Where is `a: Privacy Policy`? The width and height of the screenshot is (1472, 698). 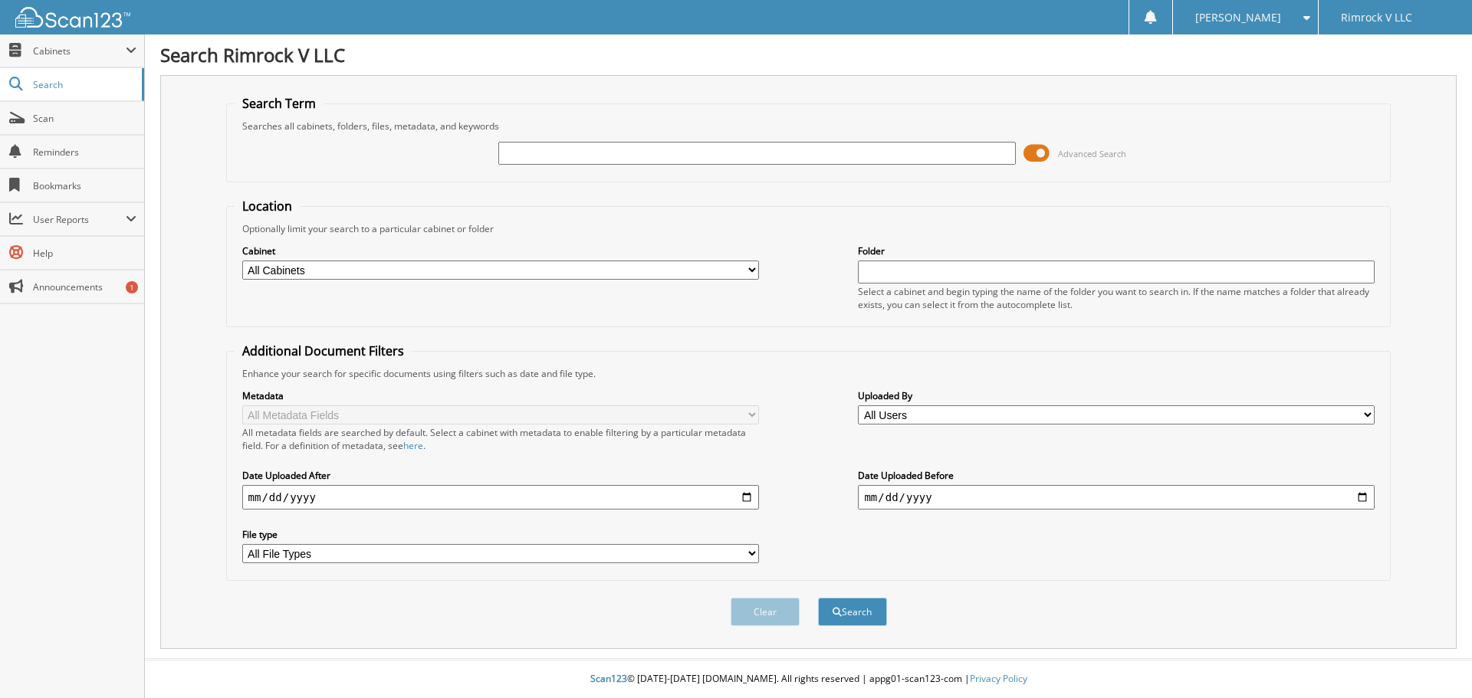 a: Privacy Policy is located at coordinates (998, 678).